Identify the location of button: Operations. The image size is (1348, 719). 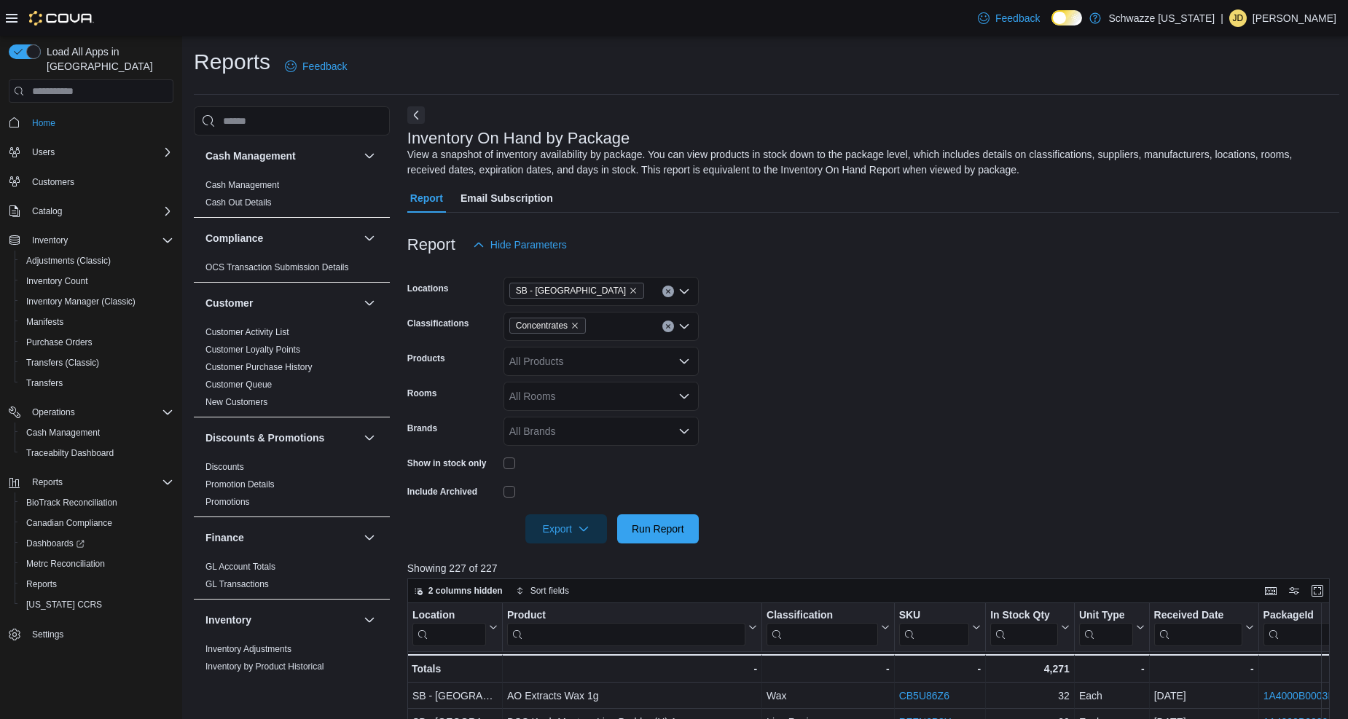
(91, 412).